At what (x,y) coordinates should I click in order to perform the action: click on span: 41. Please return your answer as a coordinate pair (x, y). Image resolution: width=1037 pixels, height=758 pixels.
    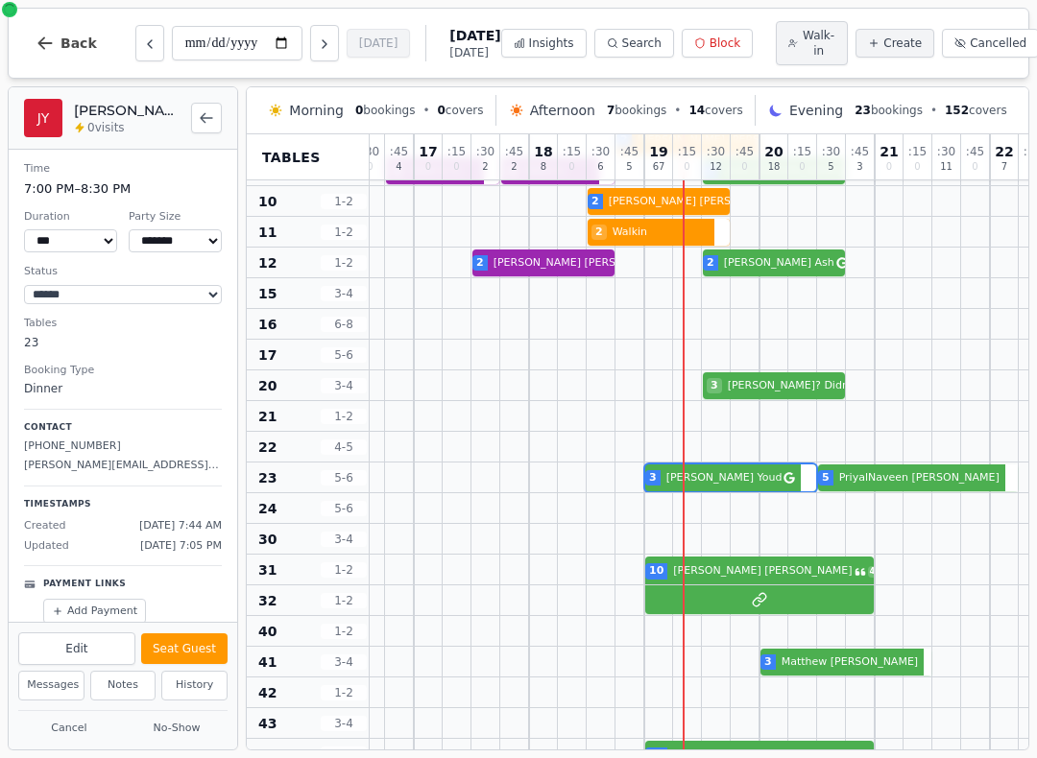
    Looking at the image, I should click on (267, 662).